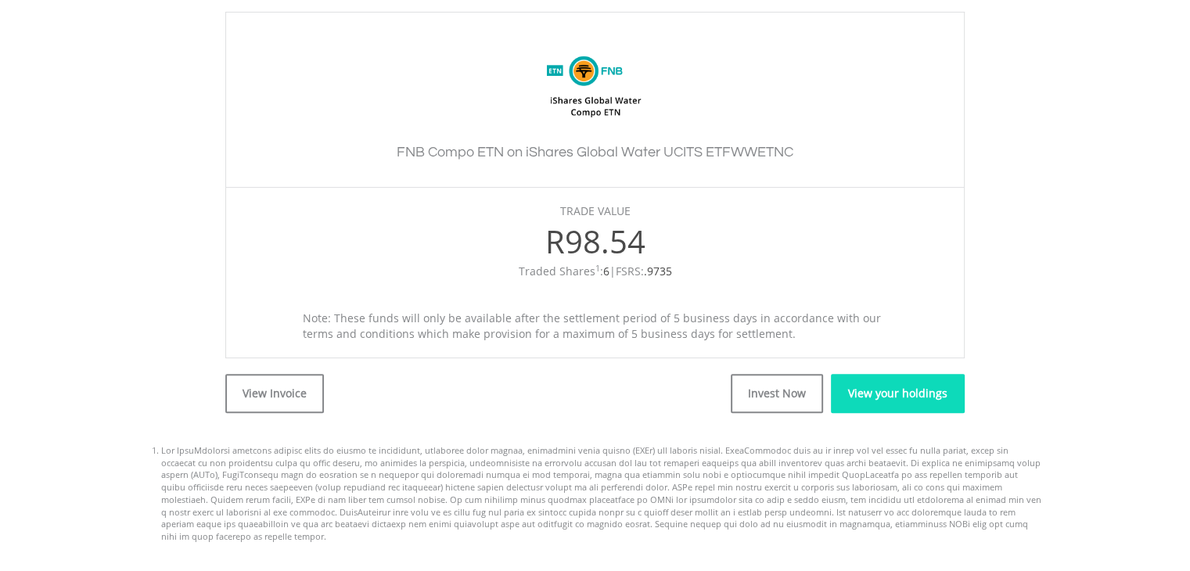 Image resolution: width=1190 pixels, height=571 pixels. I want to click on span: R98.54, so click(595, 241).